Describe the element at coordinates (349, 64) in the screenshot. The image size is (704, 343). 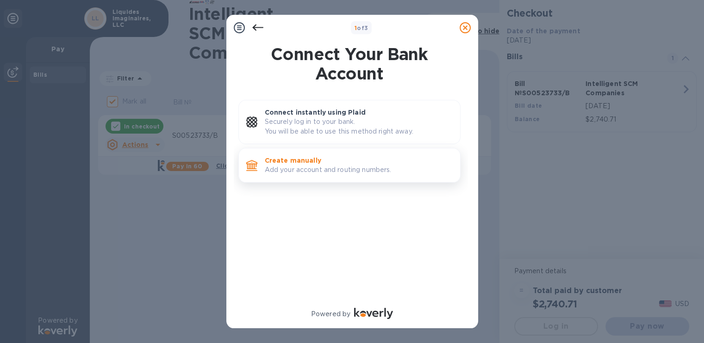
I see `h1: Connect Your Bank Account` at that location.